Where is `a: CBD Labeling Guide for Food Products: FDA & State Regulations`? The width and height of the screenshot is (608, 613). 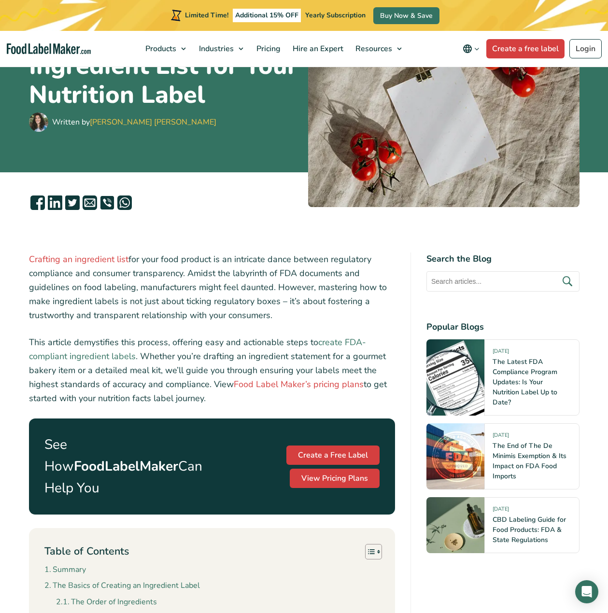 a: CBD Labeling Guide for Food Products: FDA & State Regulations is located at coordinates (529, 529).